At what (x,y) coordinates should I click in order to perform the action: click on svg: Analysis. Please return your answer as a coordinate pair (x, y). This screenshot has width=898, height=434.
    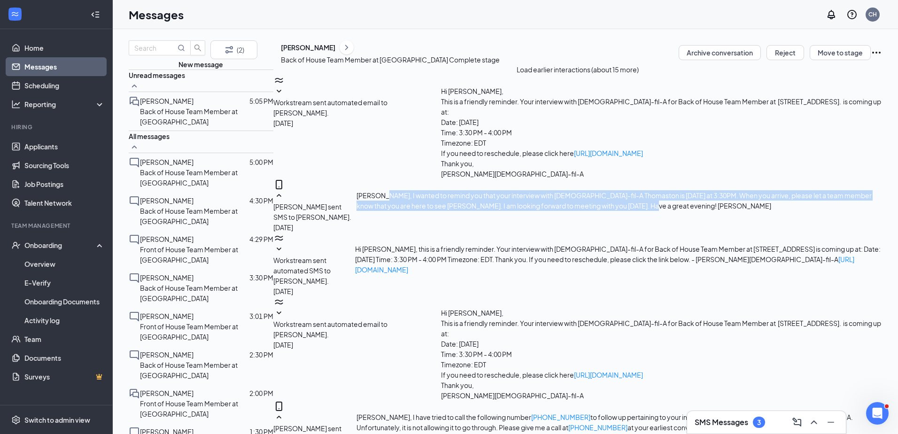
    Looking at the image, I should click on (16, 104).